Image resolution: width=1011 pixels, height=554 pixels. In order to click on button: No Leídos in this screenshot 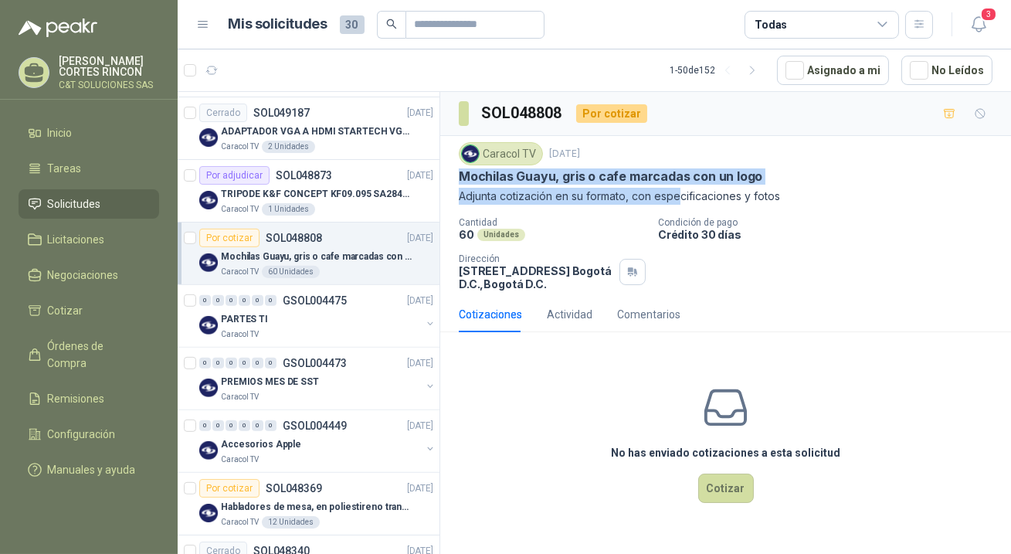, I will do `click(947, 70)`.